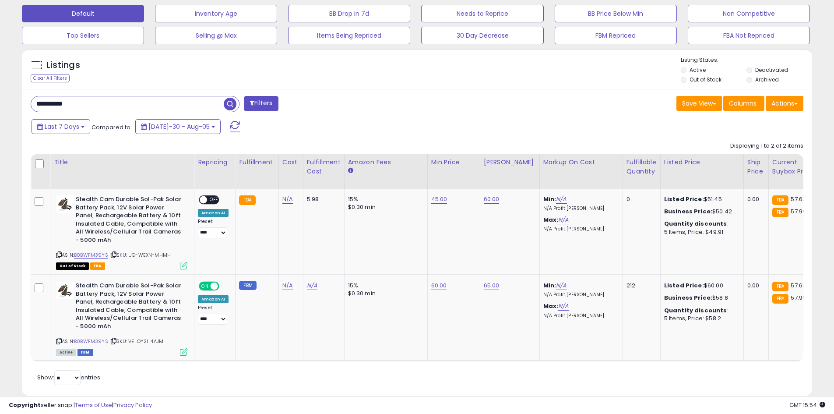  Describe the element at coordinates (615, 35) in the screenshot. I see `button: FBM Repriced` at that location.